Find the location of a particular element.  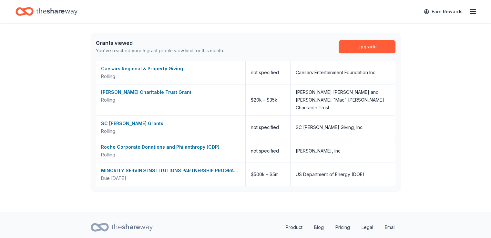

div: Grants viewed is located at coordinates (160, 43).